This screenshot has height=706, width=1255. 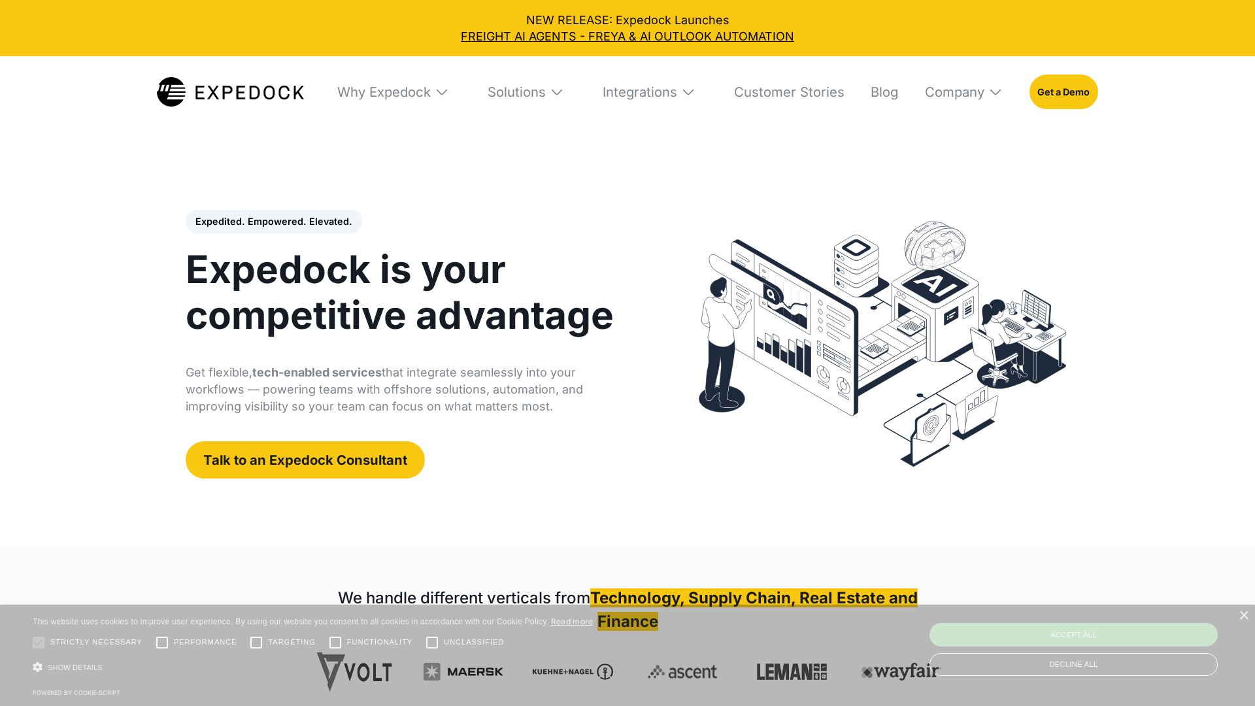 What do you see at coordinates (1073, 664) in the screenshot?
I see `div: Decline all` at bounding box center [1073, 664].